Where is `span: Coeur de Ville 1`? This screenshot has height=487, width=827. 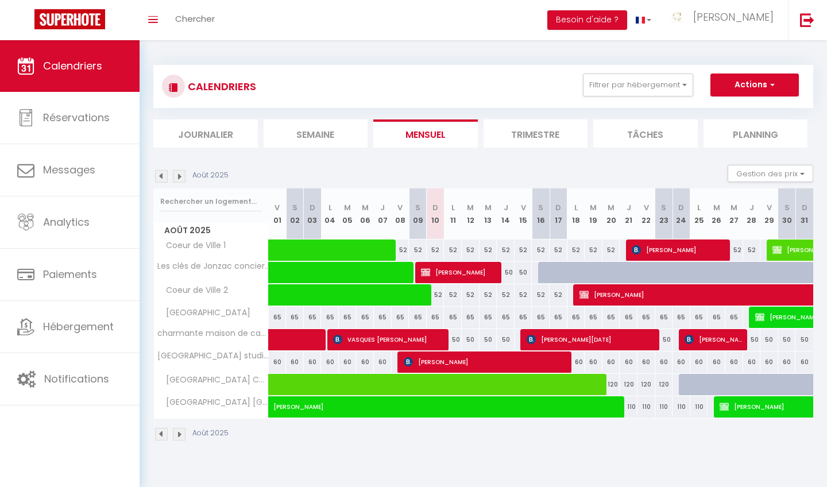 span: Coeur de Ville 1 is located at coordinates (192, 246).